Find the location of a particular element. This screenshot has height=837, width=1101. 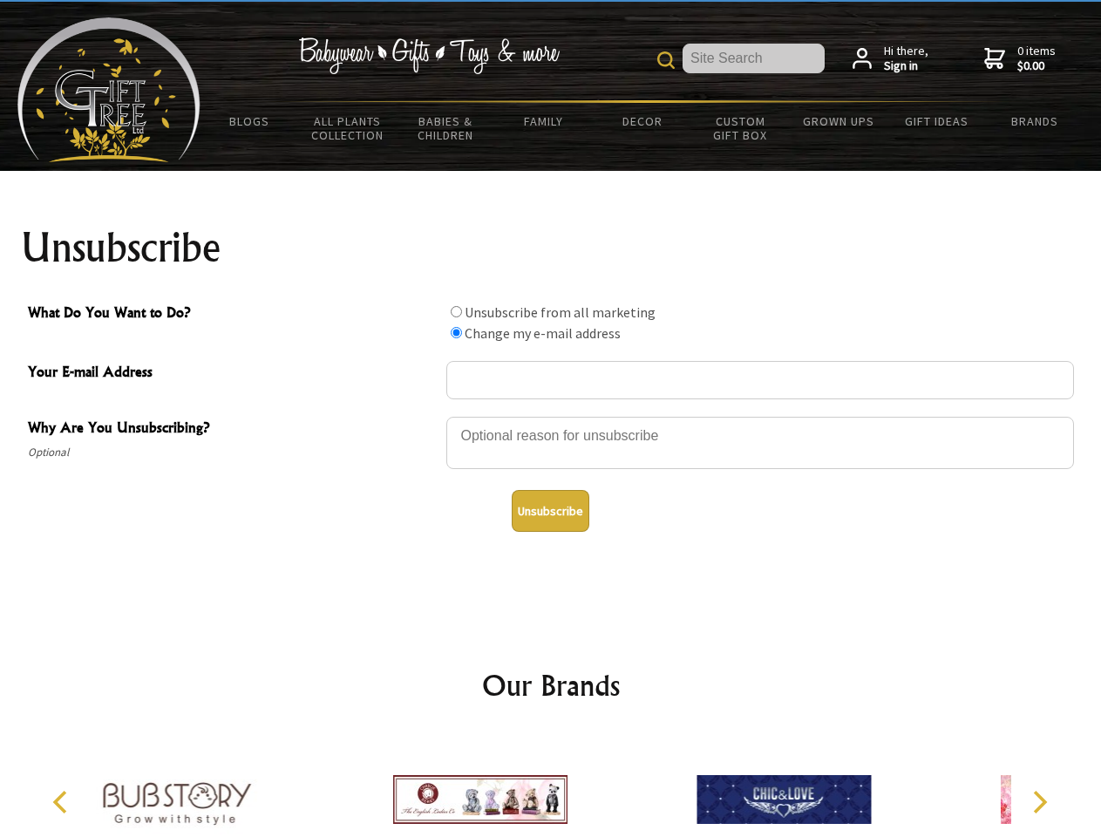

input: Your E-mail Address is located at coordinates (760, 380).